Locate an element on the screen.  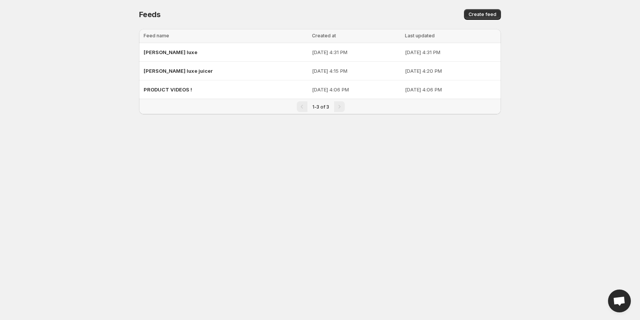
span: Feeds is located at coordinates (150, 14).